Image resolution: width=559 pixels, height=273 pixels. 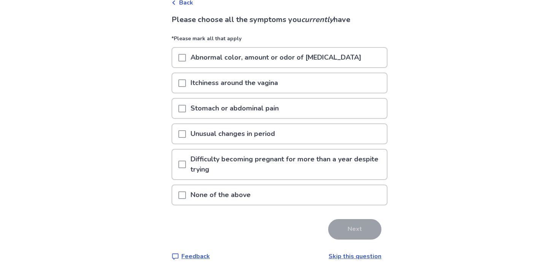 What do you see at coordinates (317, 19) in the screenshot?
I see `i: currently` at bounding box center [317, 19].